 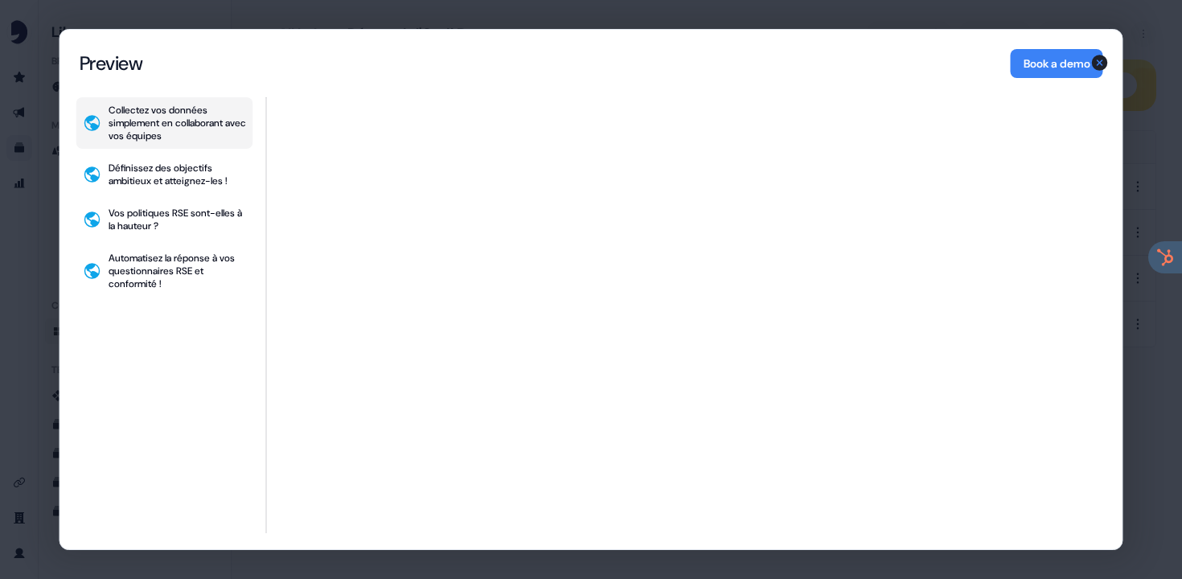 I want to click on div: Collectez vos données simplement en collaborant avec vos équipes, so click(x=178, y=123).